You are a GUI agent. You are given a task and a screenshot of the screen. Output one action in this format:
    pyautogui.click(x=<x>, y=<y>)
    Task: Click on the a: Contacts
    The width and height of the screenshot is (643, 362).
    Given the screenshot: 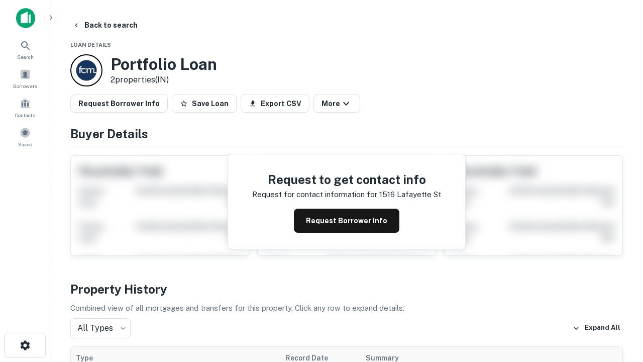 What is the action you would take?
    pyautogui.click(x=25, y=108)
    